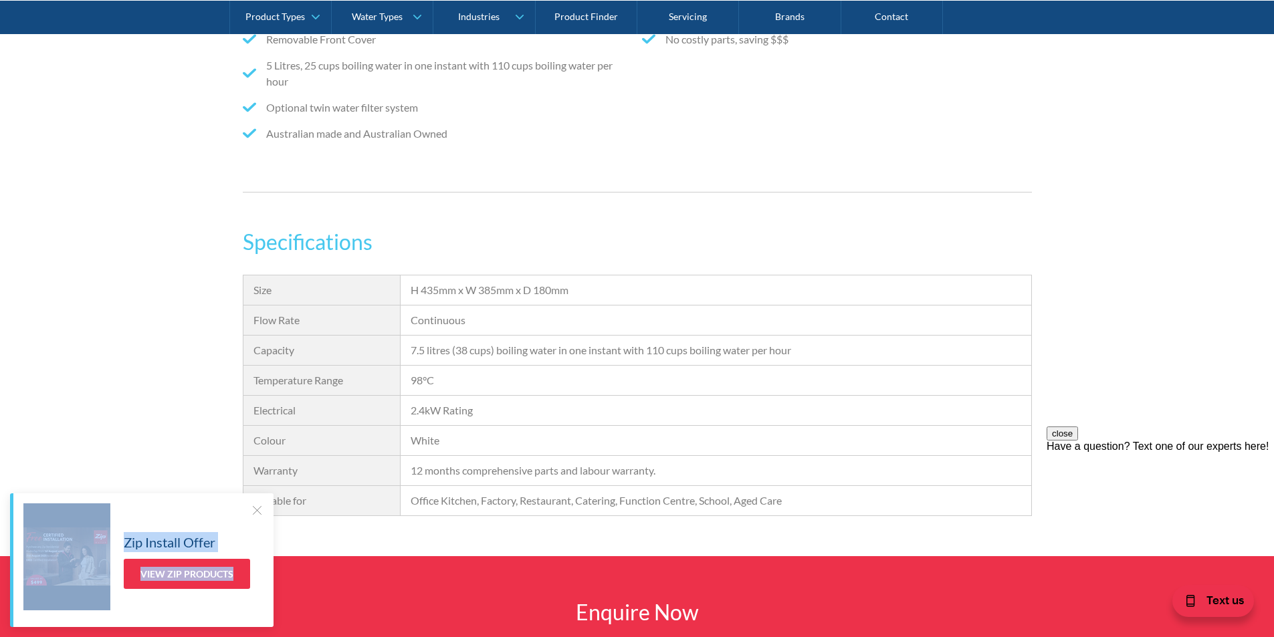  What do you see at coordinates (716, 411) in the screenshot?
I see `div: 2.4kW Rating` at bounding box center [716, 411].